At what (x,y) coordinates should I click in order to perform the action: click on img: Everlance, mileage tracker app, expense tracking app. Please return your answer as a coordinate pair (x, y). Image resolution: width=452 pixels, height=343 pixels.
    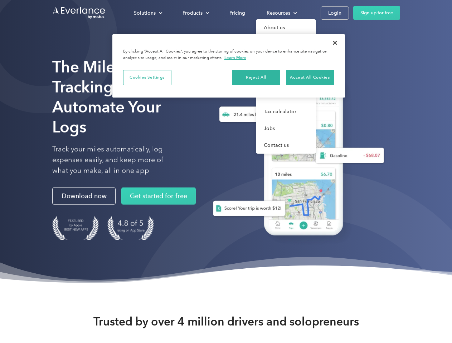
    Looking at the image, I should click on (295, 157).